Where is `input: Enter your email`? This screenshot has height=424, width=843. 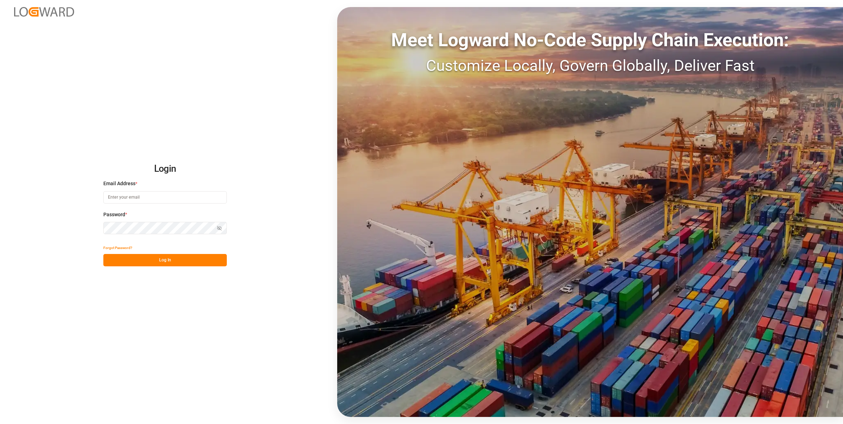 input: Enter your email is located at coordinates (165, 197).